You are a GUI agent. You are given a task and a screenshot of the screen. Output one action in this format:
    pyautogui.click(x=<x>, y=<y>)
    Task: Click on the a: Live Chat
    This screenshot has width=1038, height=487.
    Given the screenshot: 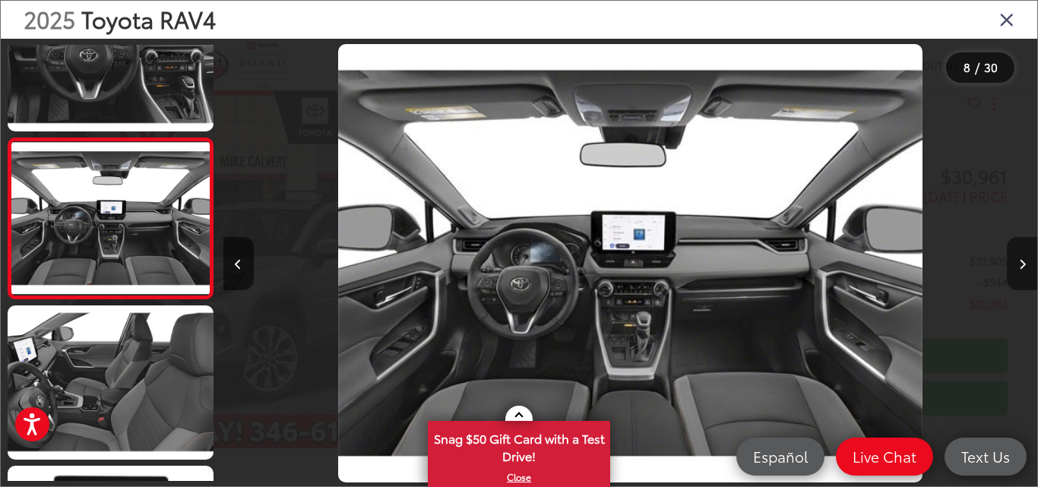 What is the action you would take?
    pyautogui.click(x=885, y=457)
    